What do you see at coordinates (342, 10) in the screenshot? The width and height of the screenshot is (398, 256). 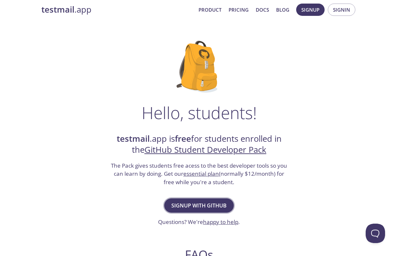 I see `button: Signin` at bounding box center [342, 10].